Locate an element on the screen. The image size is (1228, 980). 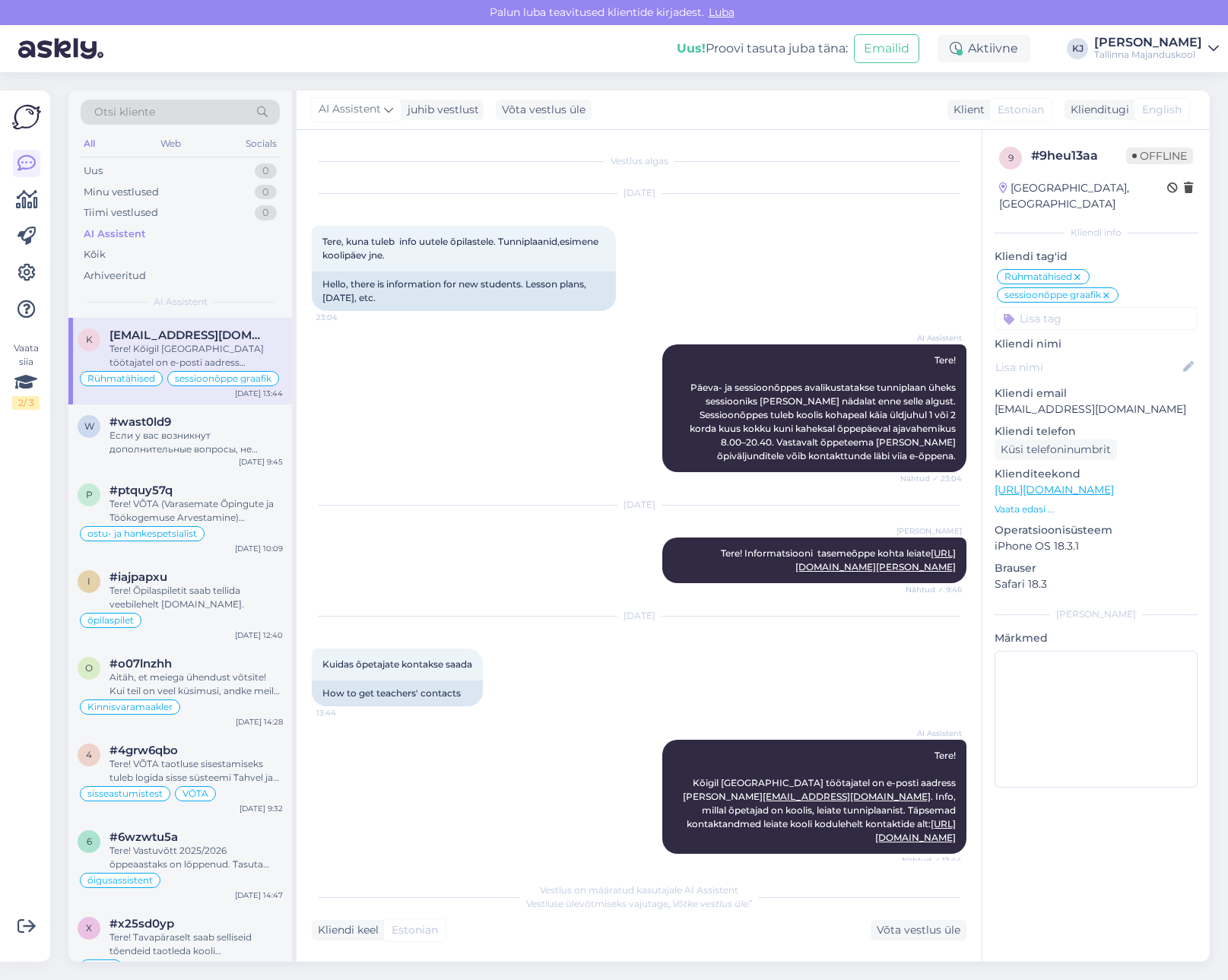
span: #6wzwtu5a is located at coordinates (144, 837).